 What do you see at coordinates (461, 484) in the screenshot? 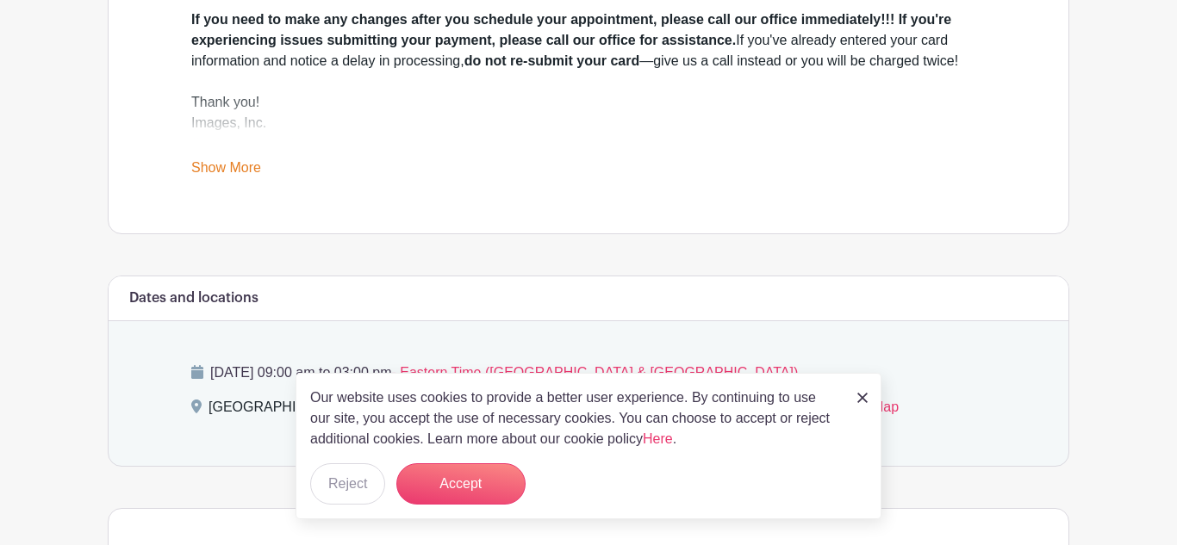
I see `button: Accept` at bounding box center [461, 484].